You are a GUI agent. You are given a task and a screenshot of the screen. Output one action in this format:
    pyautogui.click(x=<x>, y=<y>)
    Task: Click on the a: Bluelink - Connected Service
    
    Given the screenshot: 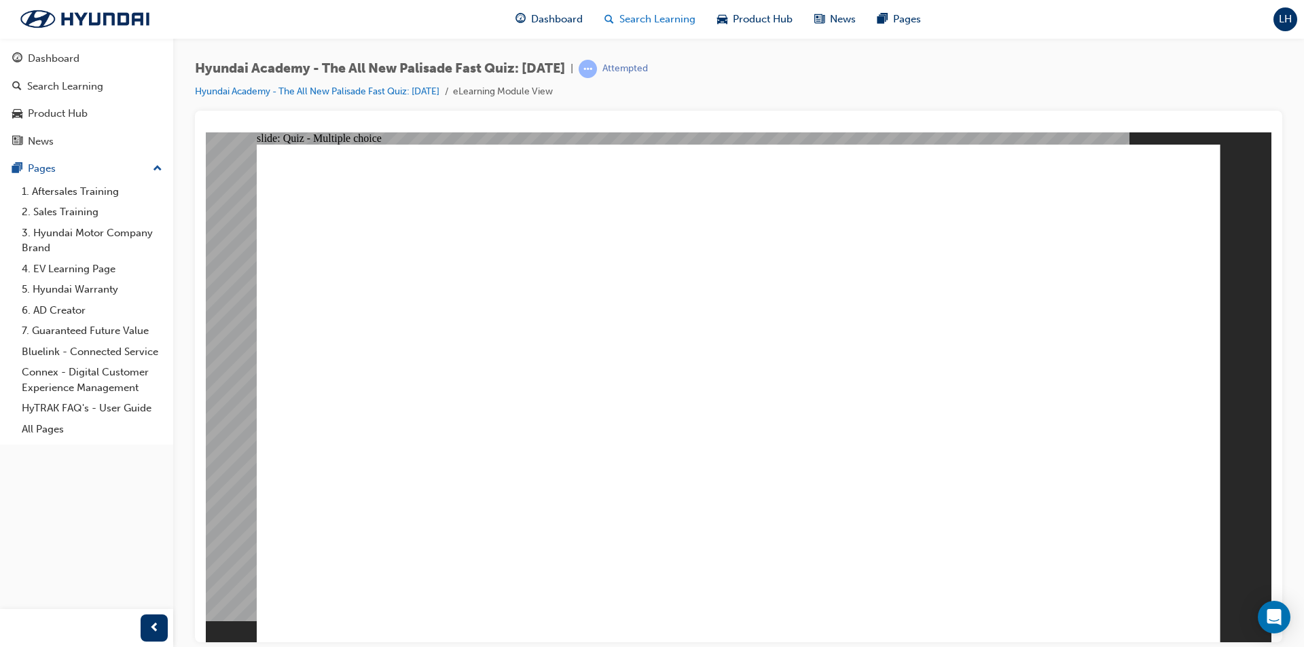 What is the action you would take?
    pyautogui.click(x=92, y=352)
    